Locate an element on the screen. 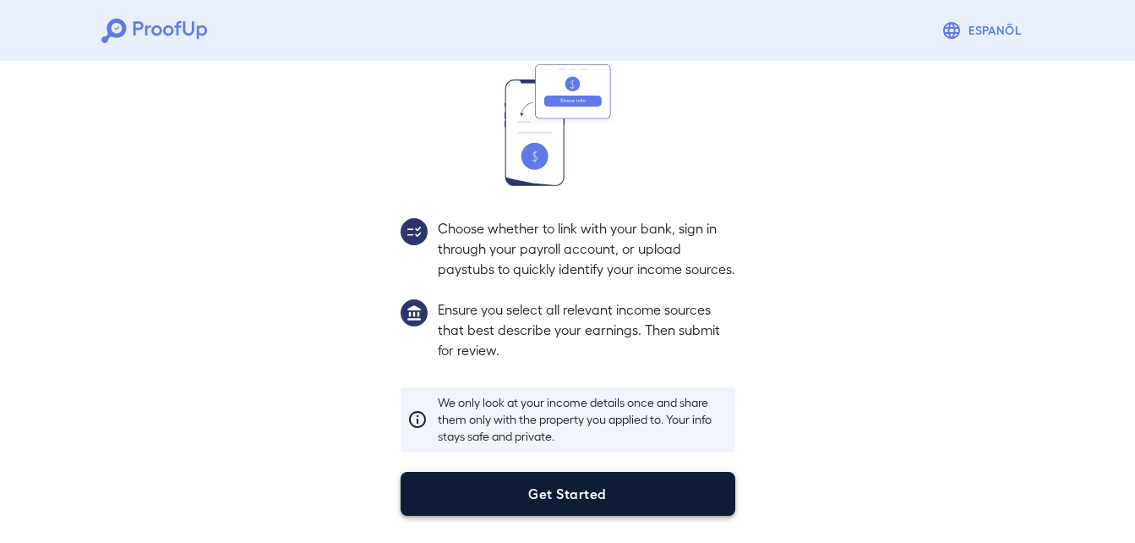  button: Get Started is located at coordinates (568, 494).